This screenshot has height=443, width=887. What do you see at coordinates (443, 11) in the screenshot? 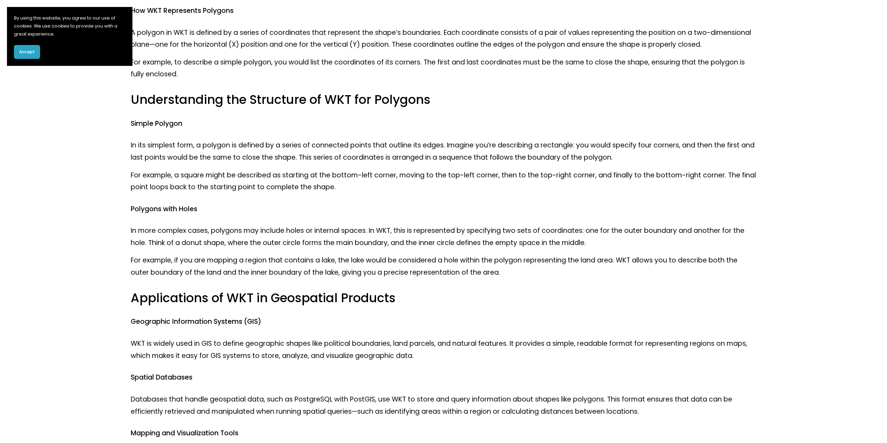
I see `h4: How WKT Represents Polygons` at bounding box center [443, 11].